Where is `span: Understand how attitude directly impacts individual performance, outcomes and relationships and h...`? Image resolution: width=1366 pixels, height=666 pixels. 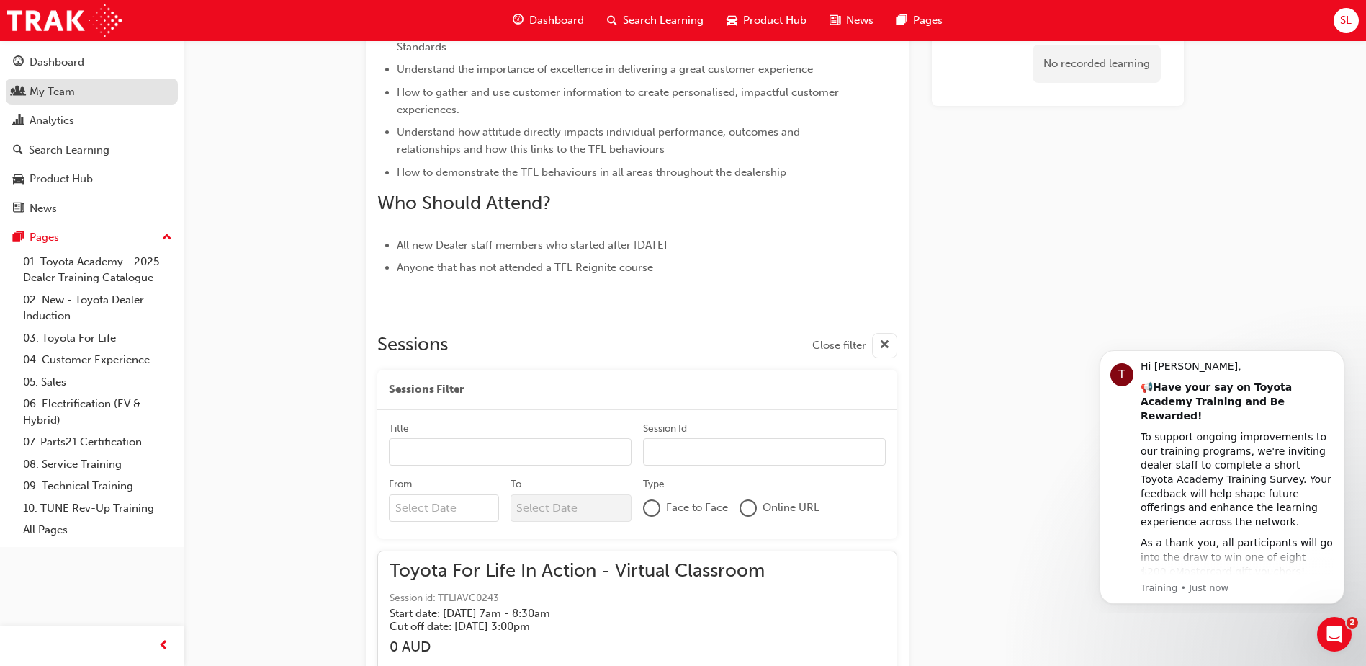
span: Understand how attitude directly impacts individual performance, outcomes and relationships and h... is located at coordinates (600, 140).